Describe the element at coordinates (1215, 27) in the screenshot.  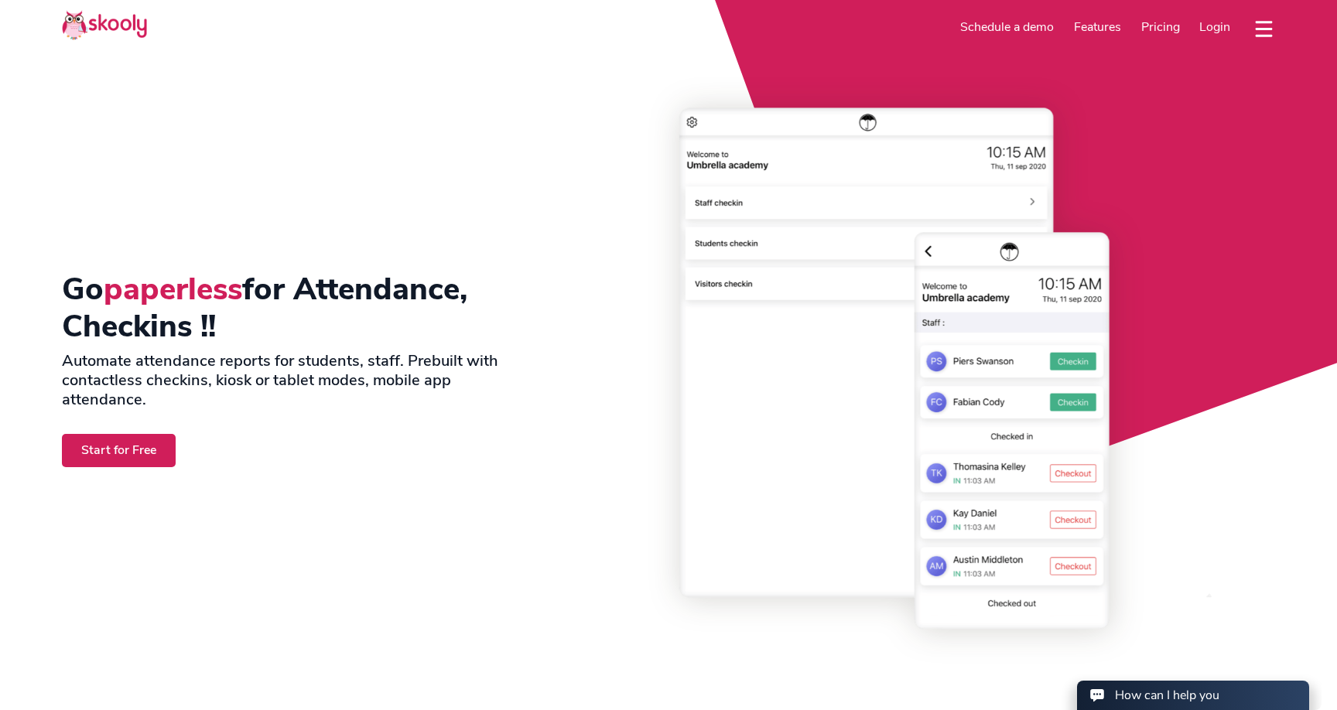
I see `span: Login` at that location.